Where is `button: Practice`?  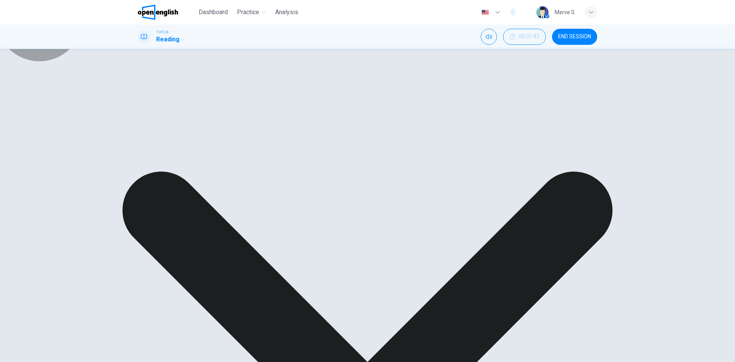 button: Practice is located at coordinates (252, 12).